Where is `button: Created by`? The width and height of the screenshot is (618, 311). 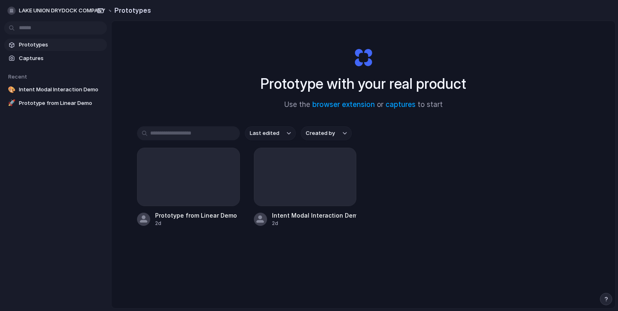 button: Created by is located at coordinates (326, 133).